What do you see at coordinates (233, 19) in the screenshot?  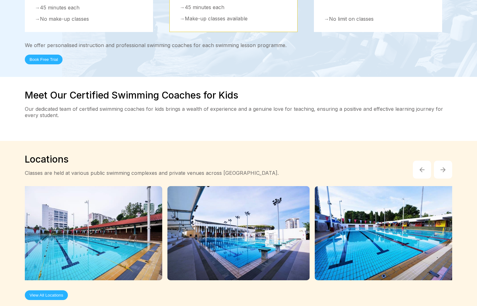 I see `div: → Make-up classes available` at bounding box center [233, 19].